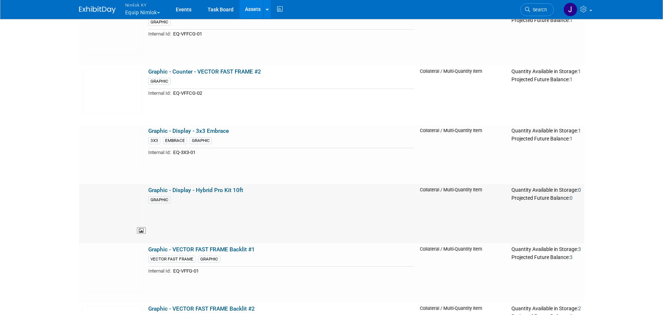  I want to click on div: VECTOR FAST FRAME, so click(172, 259).